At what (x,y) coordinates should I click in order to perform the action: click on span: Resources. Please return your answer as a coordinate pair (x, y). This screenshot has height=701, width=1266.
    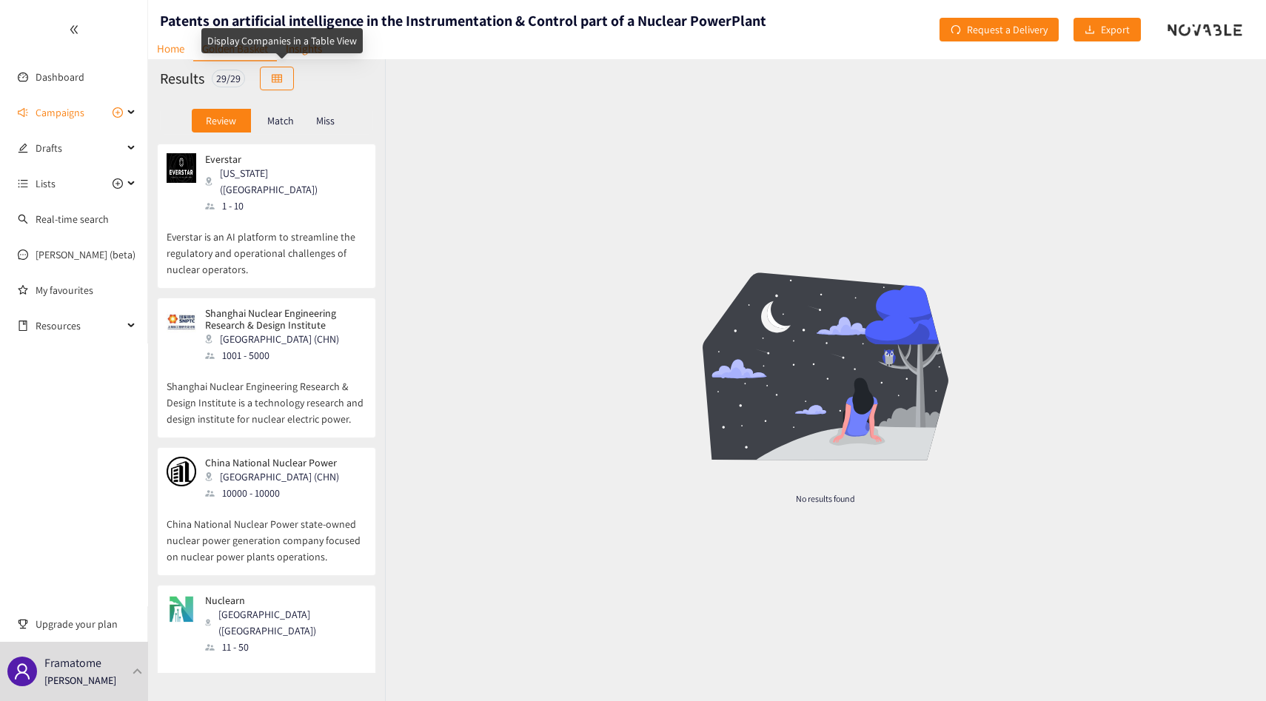
    Looking at the image, I should click on (79, 326).